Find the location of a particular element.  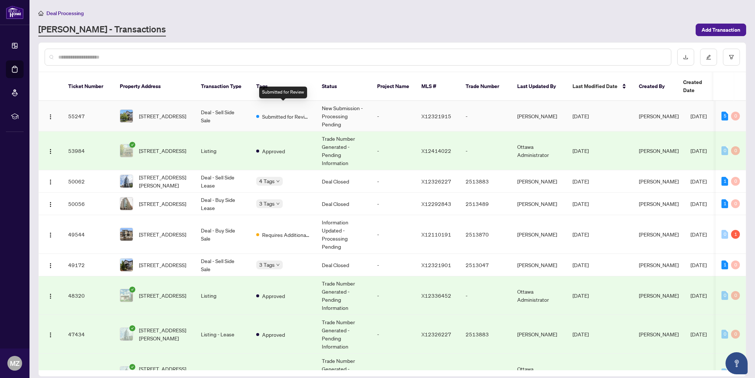

span: 4 Tags is located at coordinates (267, 181).